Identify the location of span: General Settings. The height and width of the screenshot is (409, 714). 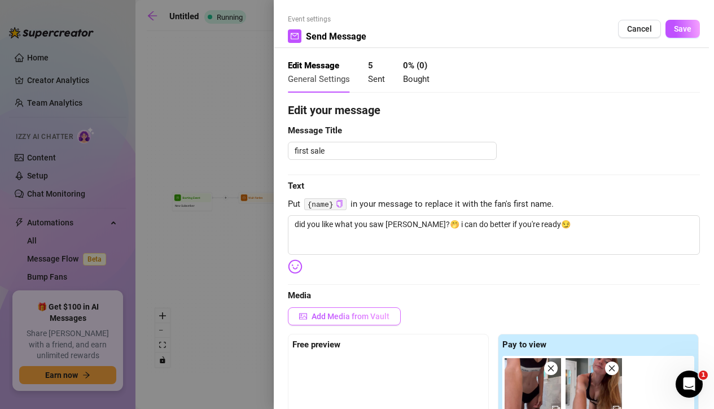
(319, 79).